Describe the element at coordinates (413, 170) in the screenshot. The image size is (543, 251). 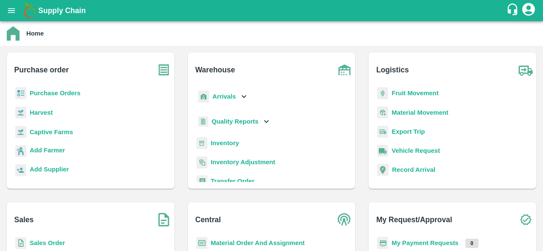
I see `a: Record Arrival` at that location.